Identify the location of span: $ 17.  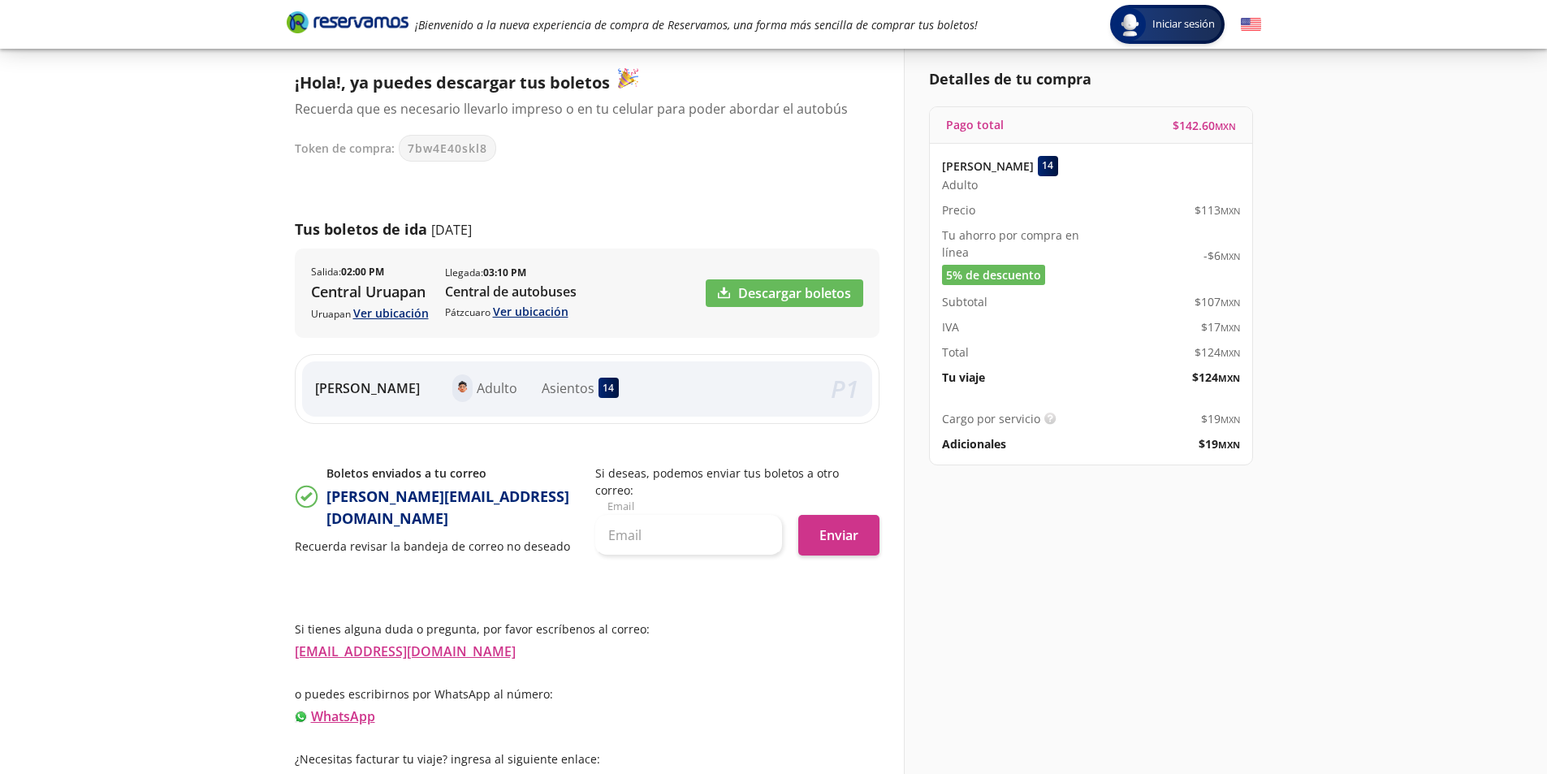
(1220, 326).